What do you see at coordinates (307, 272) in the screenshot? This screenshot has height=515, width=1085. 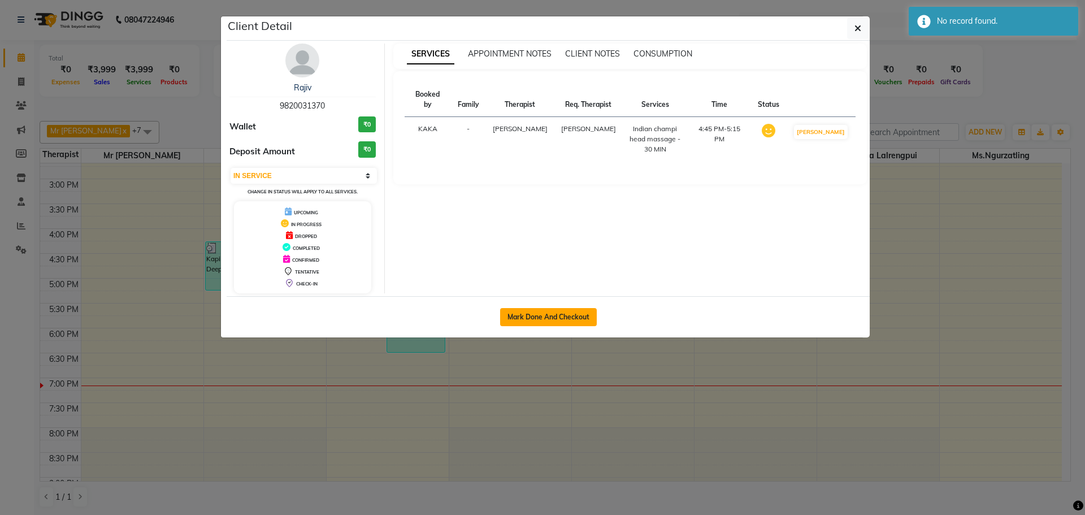 I see `span: TENTATIVE` at bounding box center [307, 272].